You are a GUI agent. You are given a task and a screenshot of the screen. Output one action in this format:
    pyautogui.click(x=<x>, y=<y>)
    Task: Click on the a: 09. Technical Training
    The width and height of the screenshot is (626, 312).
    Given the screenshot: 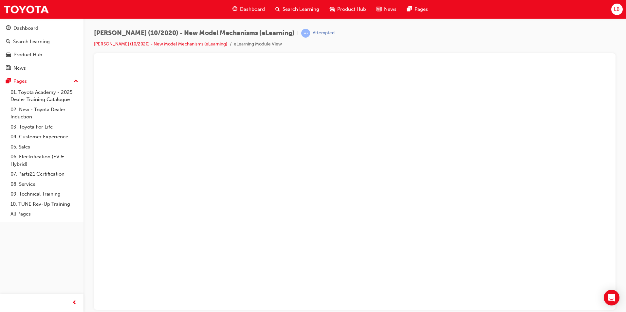 What is the action you would take?
    pyautogui.click(x=44, y=194)
    